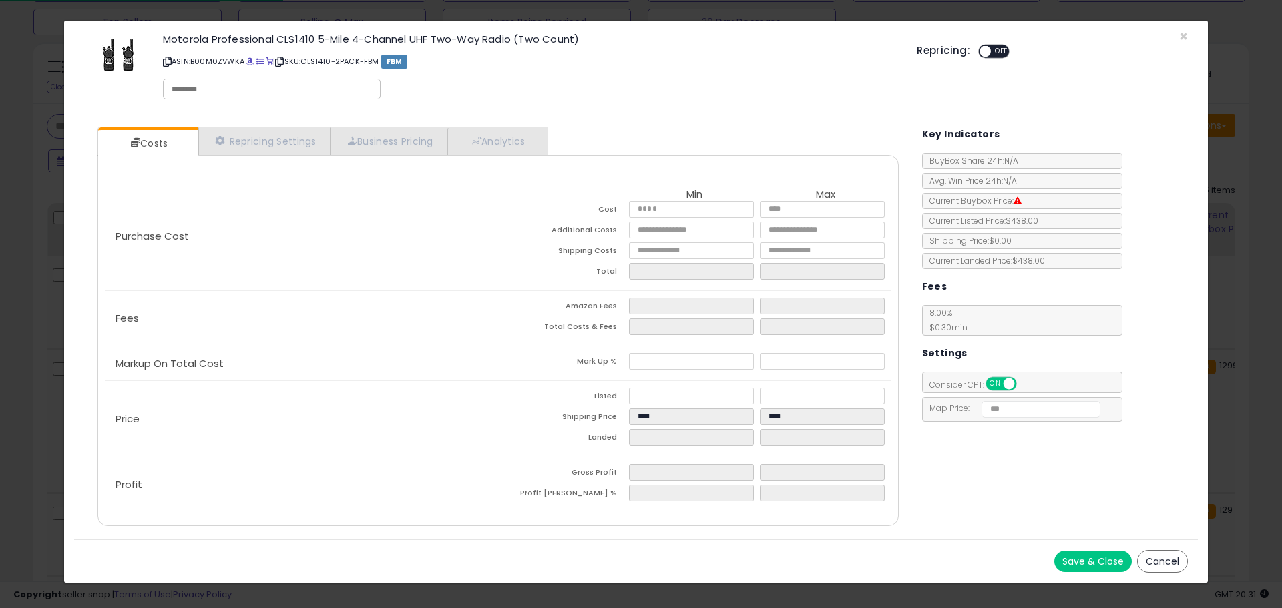 The height and width of the screenshot is (608, 1282). What do you see at coordinates (563, 211) in the screenshot?
I see `td: Cost` at bounding box center [563, 211].